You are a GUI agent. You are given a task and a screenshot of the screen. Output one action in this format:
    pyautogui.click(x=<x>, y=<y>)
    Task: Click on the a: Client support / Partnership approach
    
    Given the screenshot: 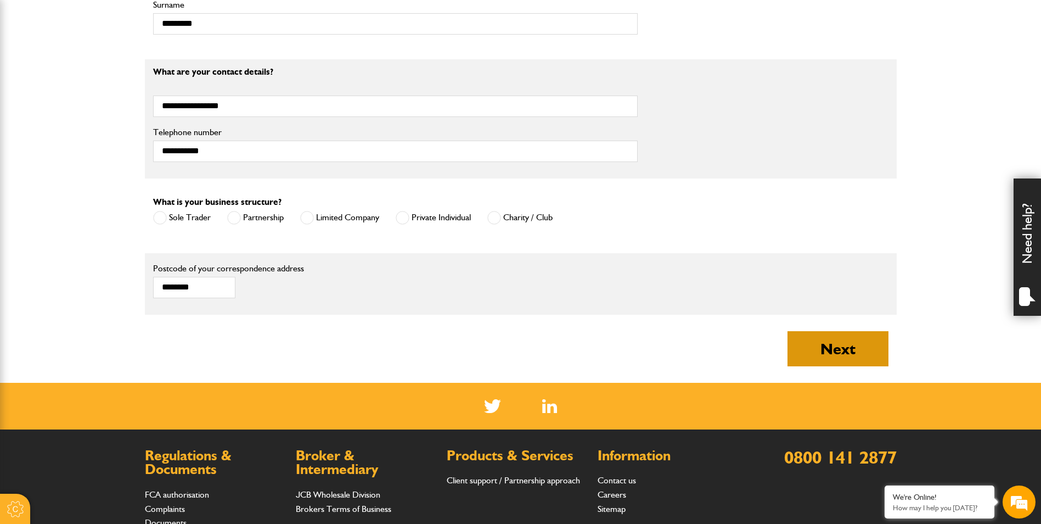 What is the action you would take?
    pyautogui.click(x=513, y=480)
    